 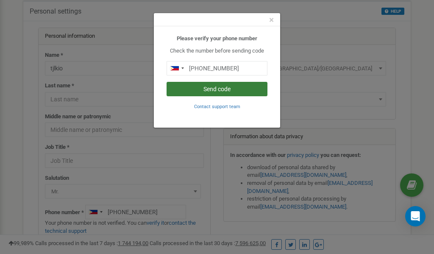 I want to click on button: Close, so click(x=271, y=20).